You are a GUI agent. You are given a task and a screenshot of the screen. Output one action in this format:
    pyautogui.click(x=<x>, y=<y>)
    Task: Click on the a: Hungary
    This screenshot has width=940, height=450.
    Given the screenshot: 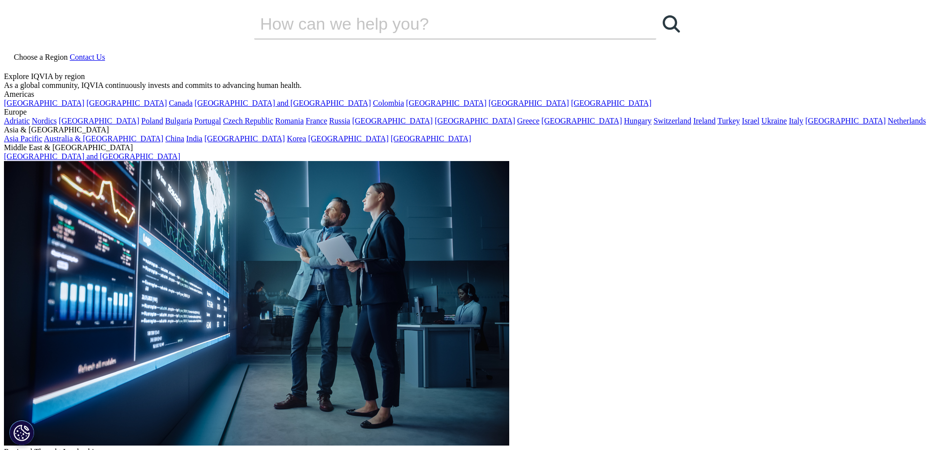 What is the action you would take?
    pyautogui.click(x=638, y=120)
    